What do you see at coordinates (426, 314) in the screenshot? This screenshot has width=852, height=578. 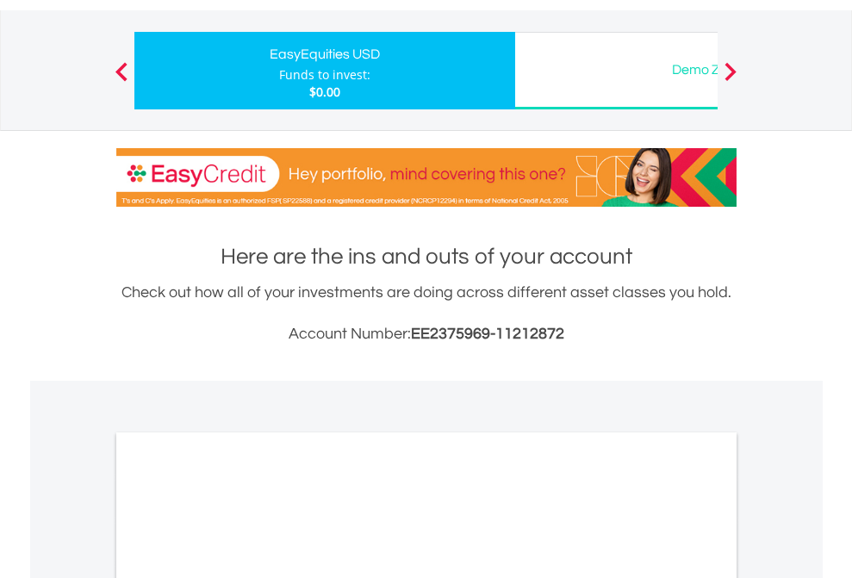 I see `div: Check out how all of your investments are doing across different asset classes you hold.` at bounding box center [426, 314].